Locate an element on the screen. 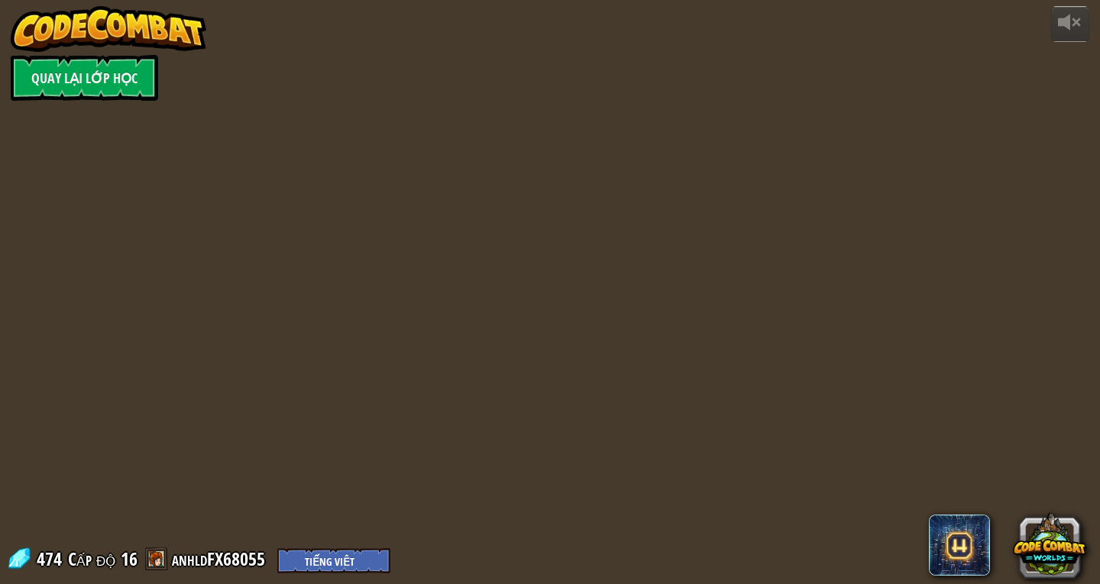  span: 16 is located at coordinates (129, 559).